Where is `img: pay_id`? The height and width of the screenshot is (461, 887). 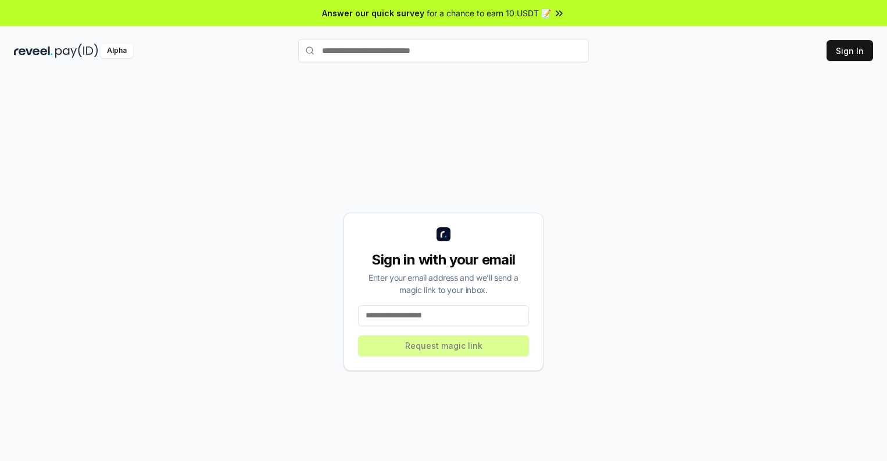
img: pay_id is located at coordinates (77, 51).